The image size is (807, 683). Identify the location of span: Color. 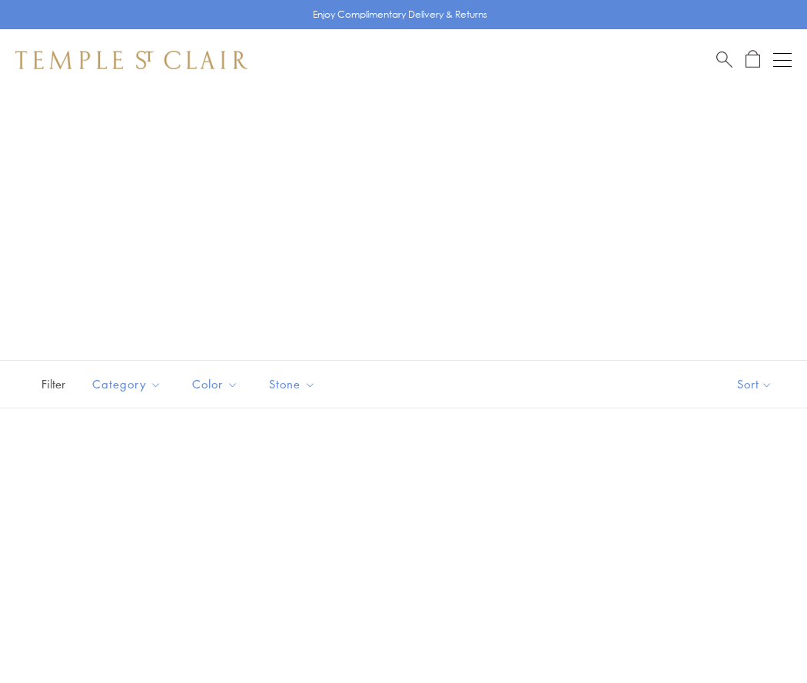
(217, 384).